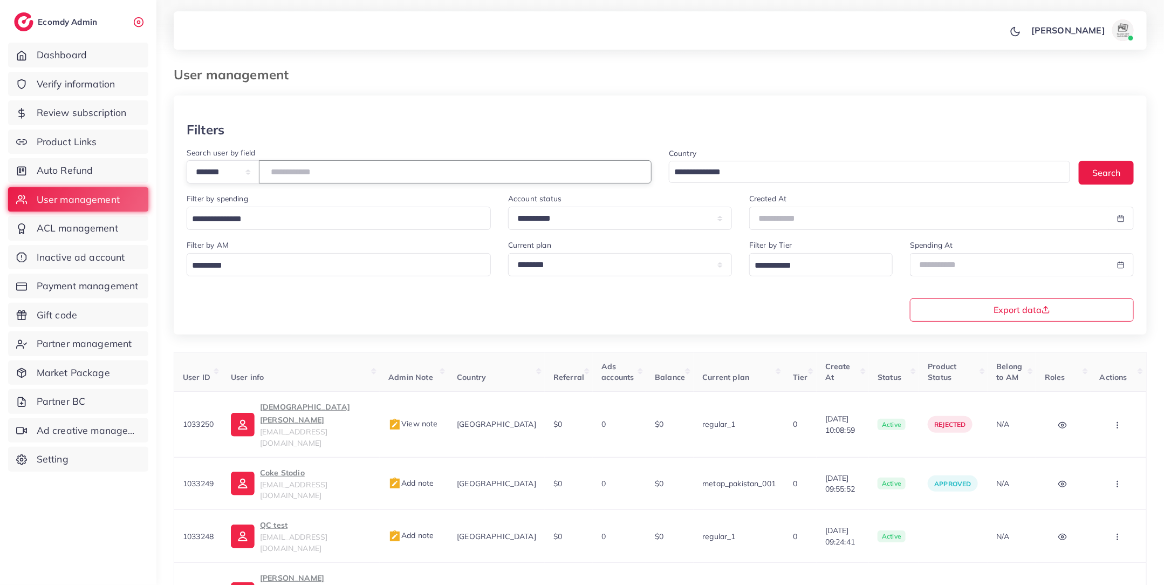 The width and height of the screenshot is (1164, 585). Describe the element at coordinates (78, 315) in the screenshot. I see `a: Gift code` at that location.